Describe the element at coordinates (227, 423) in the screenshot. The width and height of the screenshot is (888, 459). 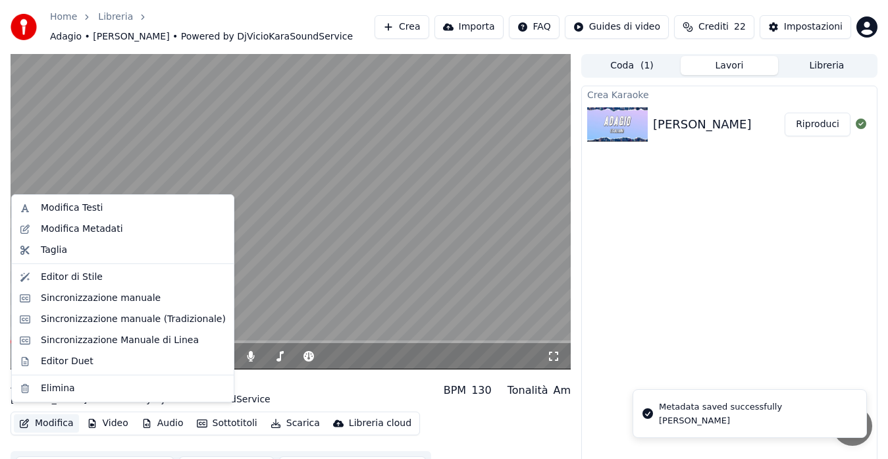
I see `button: Sottotitoli` at that location.